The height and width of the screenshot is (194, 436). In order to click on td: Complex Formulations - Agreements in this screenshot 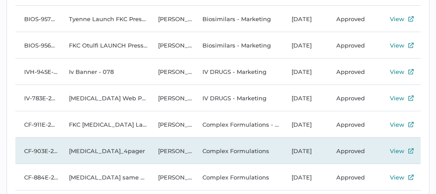, I will do `click(238, 124)`.